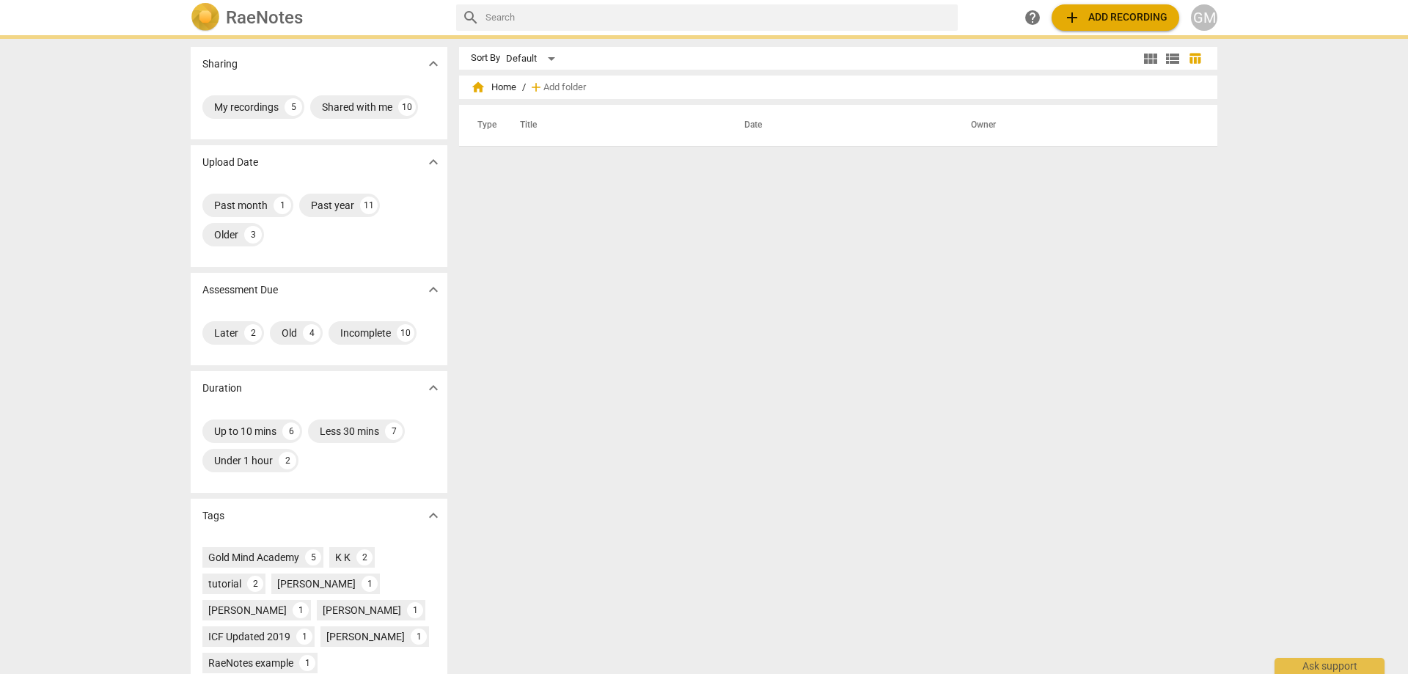  Describe the element at coordinates (1173, 59) in the screenshot. I see `span: view_list` at that location.